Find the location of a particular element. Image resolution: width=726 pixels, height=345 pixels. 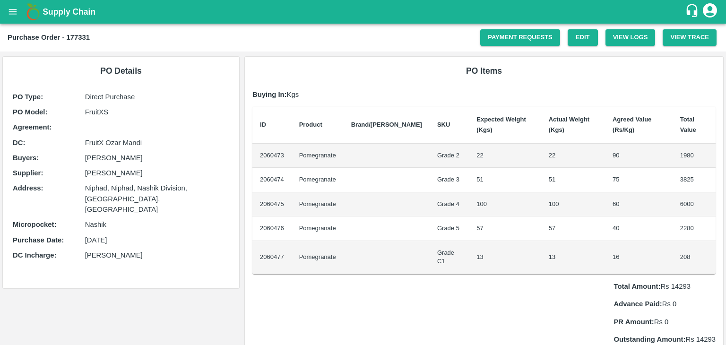

b: Agreed Value (Rs/Kg) is located at coordinates (632, 124).